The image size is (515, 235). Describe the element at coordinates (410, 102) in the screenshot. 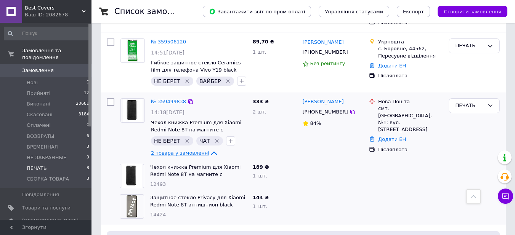

I see `div: Нова Пошта` at that location.